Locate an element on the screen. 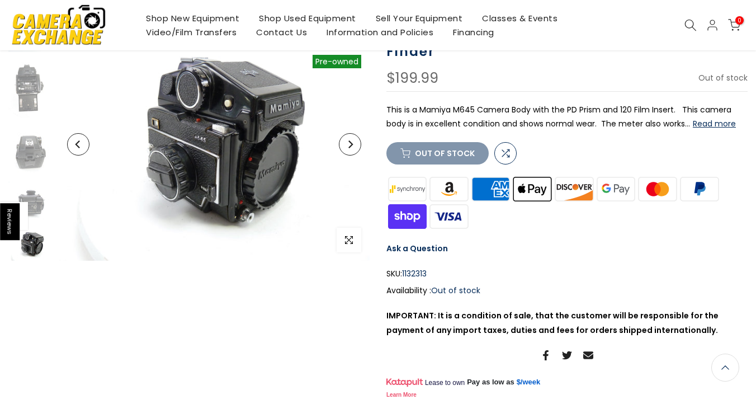 This screenshot has width=756, height=404. div: Availability : is located at coordinates (567, 290).